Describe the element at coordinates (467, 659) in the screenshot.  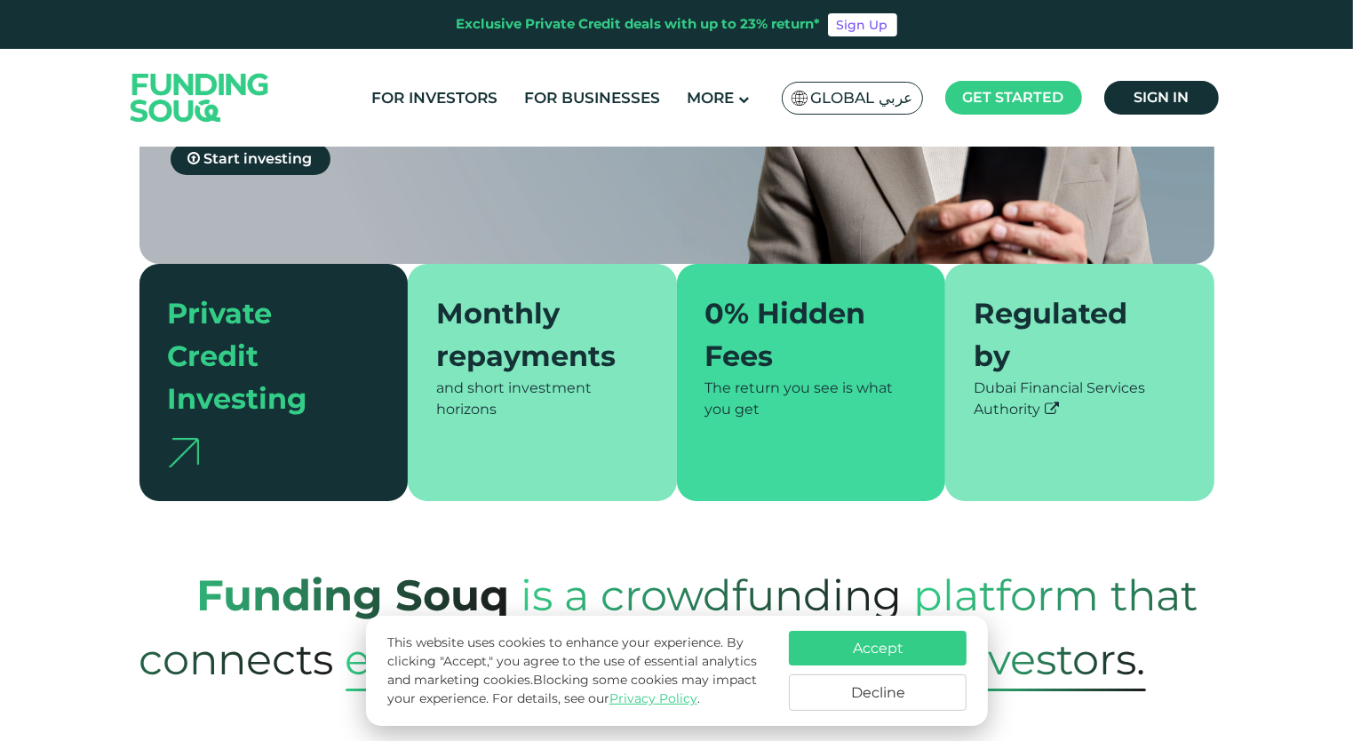
I see `span: established` at that location.